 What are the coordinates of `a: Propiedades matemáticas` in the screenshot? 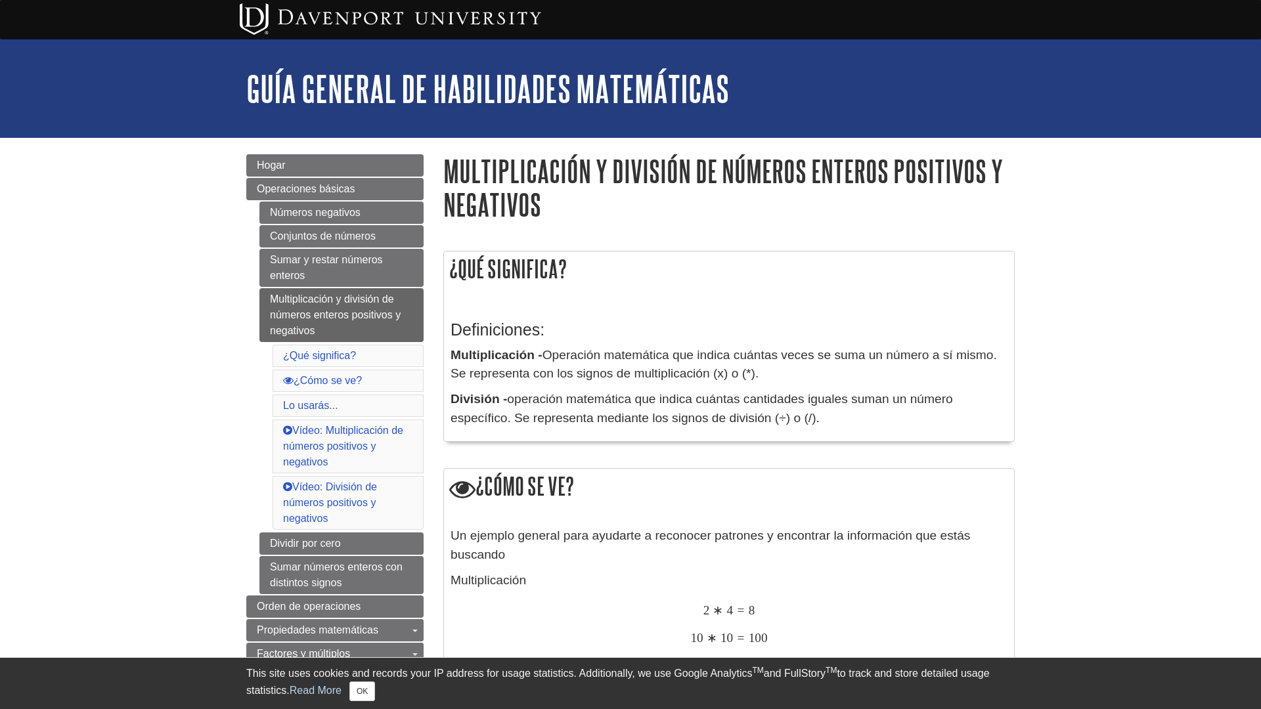 It's located at (335, 630).